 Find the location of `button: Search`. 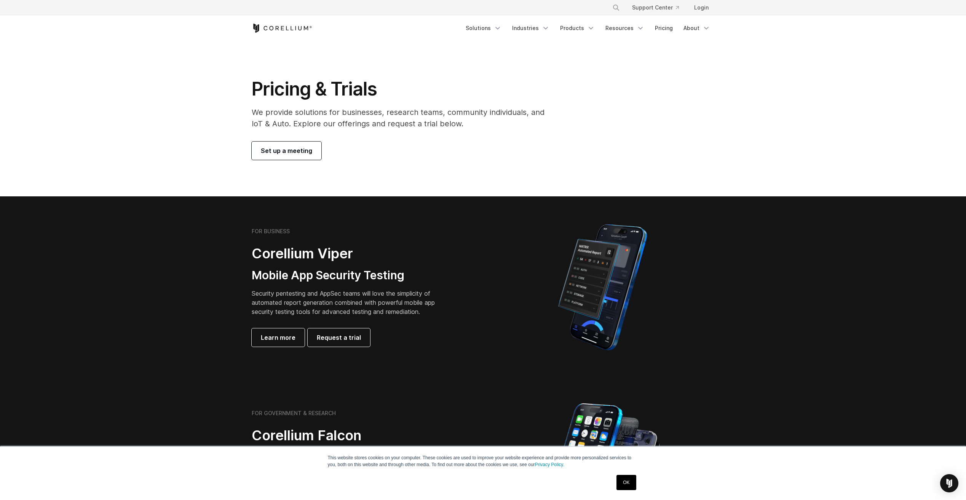

button: Search is located at coordinates (616, 8).